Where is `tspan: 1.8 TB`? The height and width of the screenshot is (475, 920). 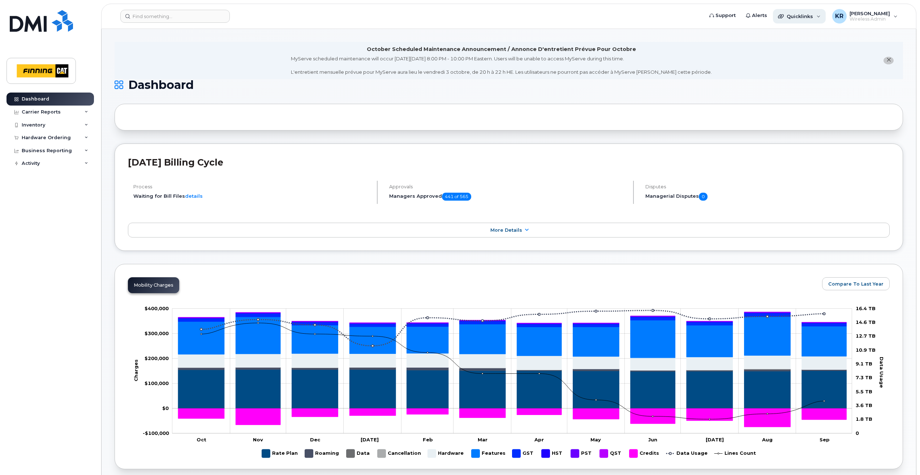
tspan: 1.8 TB is located at coordinates (864, 419).